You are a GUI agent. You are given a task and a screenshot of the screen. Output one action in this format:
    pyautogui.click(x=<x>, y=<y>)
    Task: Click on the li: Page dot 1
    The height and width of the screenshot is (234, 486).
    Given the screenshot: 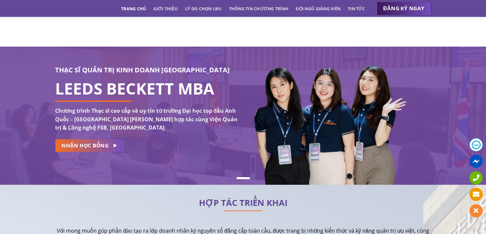 What is the action you would take?
    pyautogui.click(x=243, y=178)
    